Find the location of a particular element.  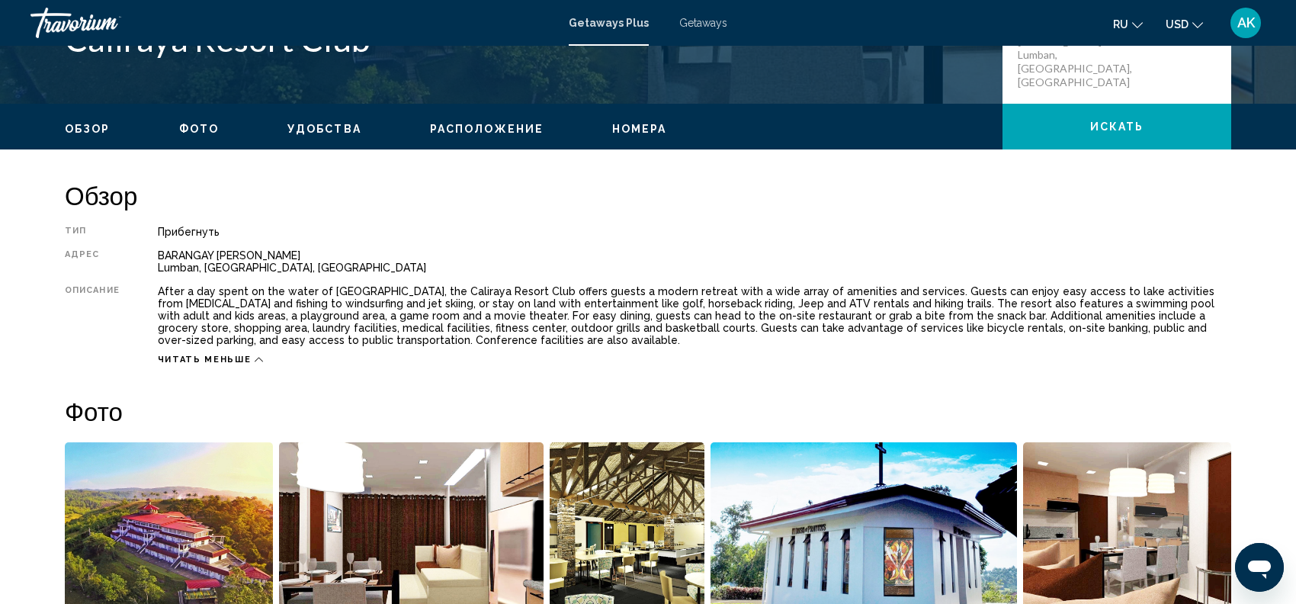

span: Удобства is located at coordinates (324, 129).